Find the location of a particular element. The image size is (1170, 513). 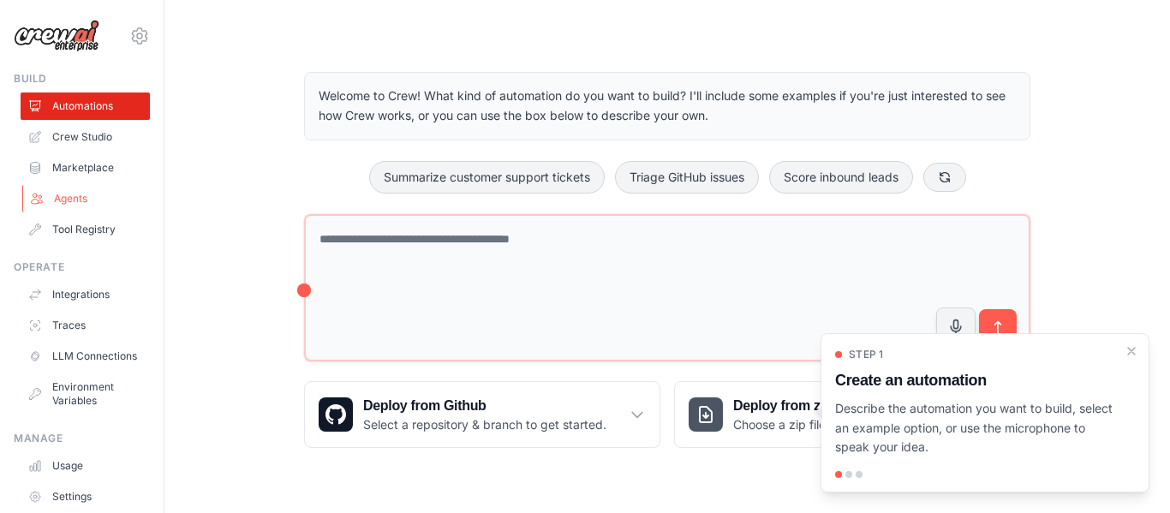

a: Settings is located at coordinates (85, 497).